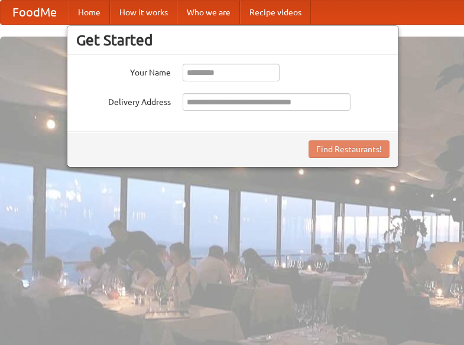  What do you see at coordinates (34, 12) in the screenshot?
I see `a: FoodMe` at bounding box center [34, 12].